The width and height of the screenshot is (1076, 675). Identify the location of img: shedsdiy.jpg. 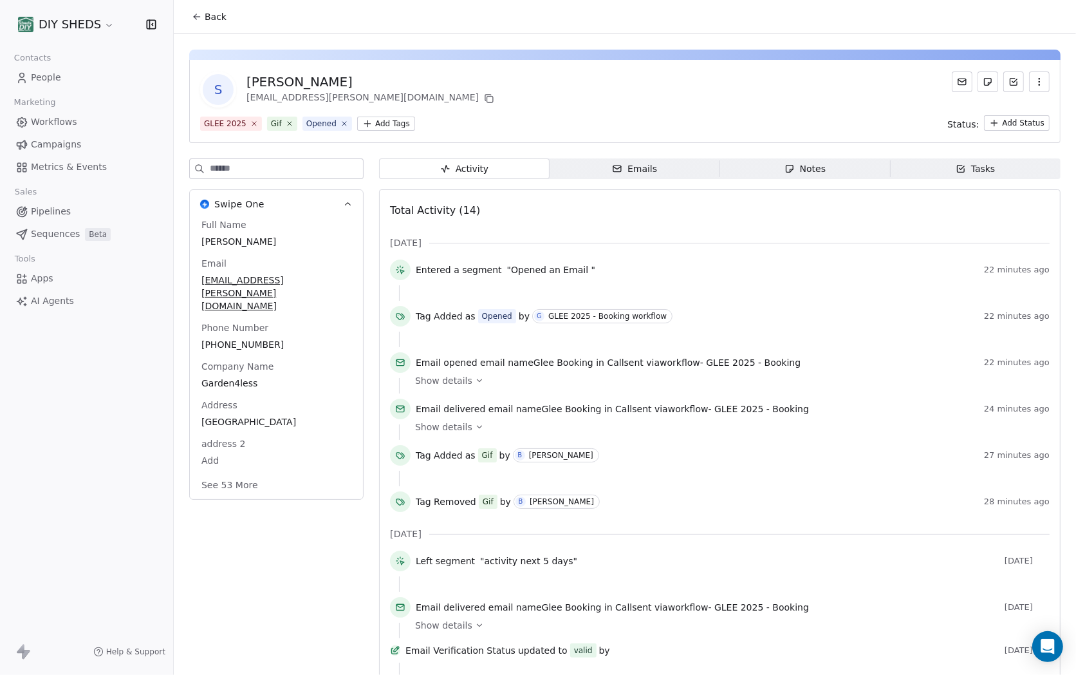
(26, 24).